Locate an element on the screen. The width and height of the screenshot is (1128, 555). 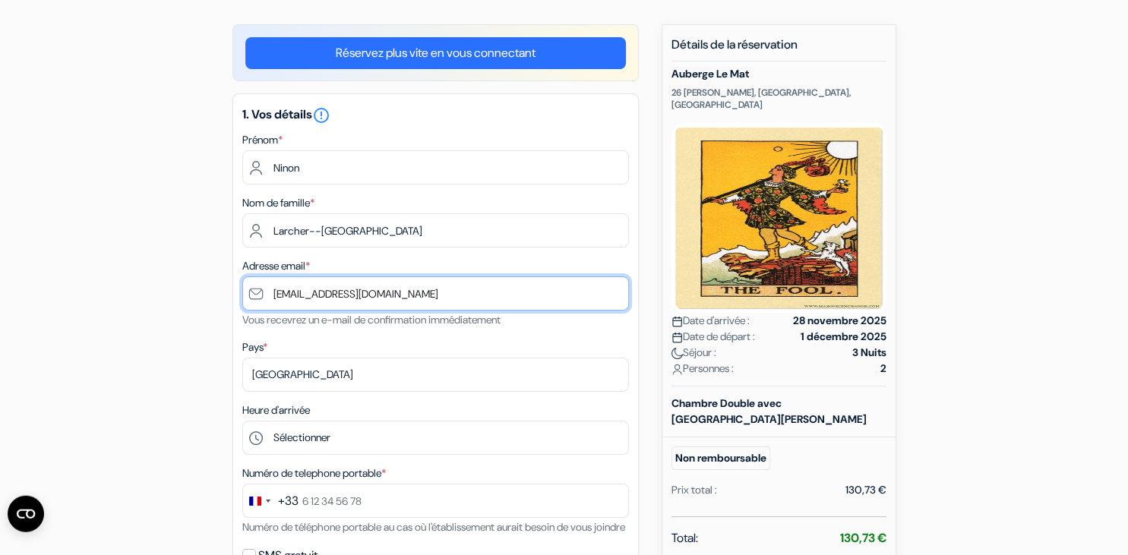
input: Entrer le nom de famille is located at coordinates (435, 230).